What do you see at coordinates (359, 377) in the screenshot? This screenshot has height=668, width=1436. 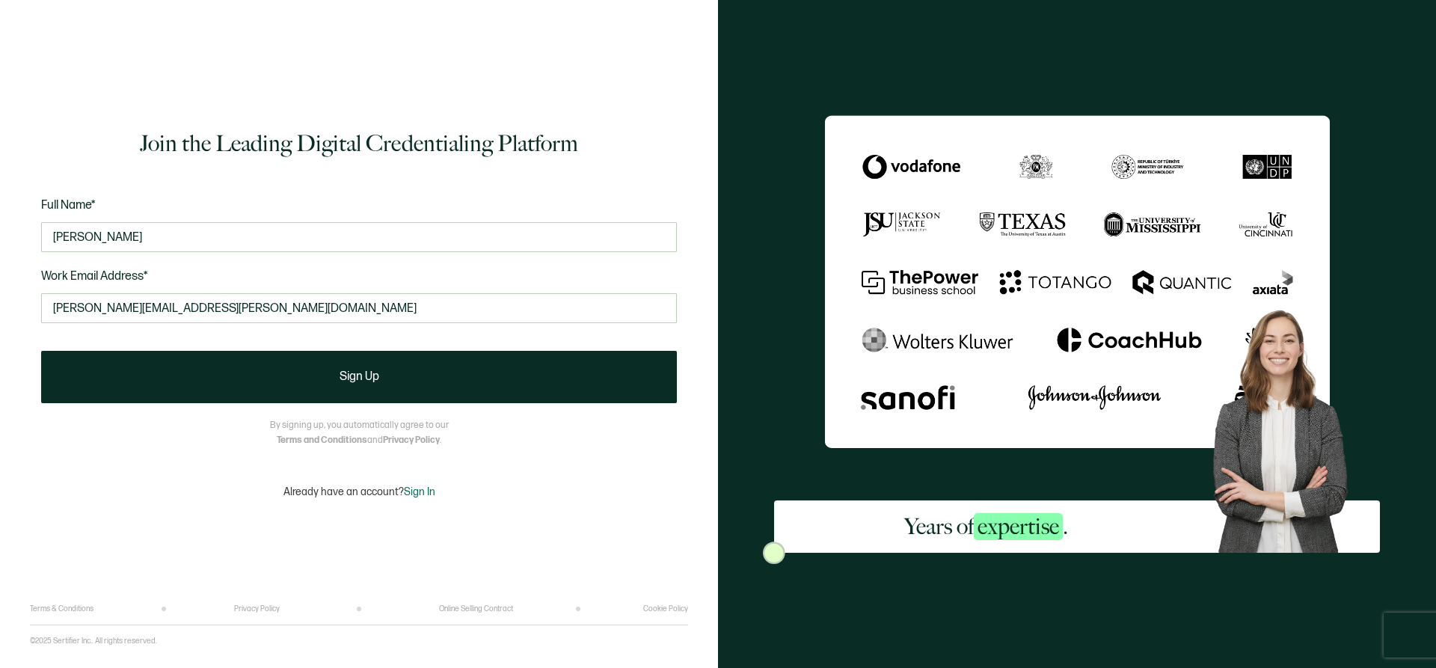 I see `button: Sign Up` at bounding box center [359, 377].